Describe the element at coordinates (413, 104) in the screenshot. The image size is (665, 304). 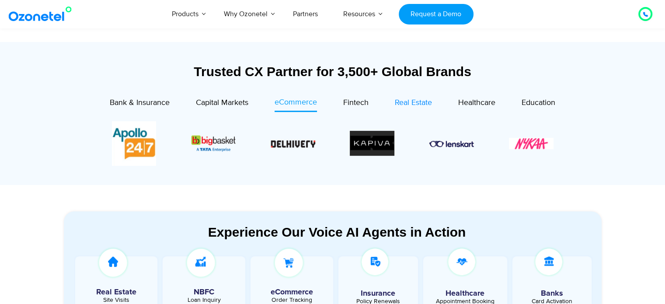
I see `a: Real Estate` at that location.